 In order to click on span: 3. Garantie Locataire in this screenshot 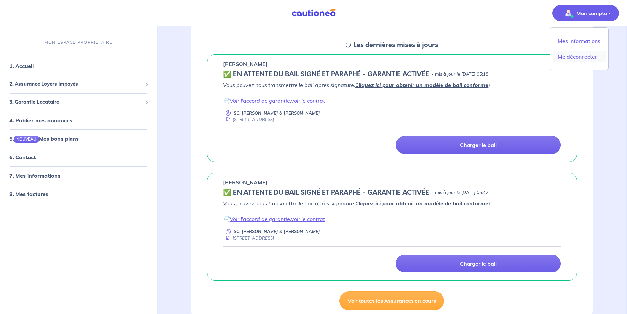, I will do `click(76, 102)`.